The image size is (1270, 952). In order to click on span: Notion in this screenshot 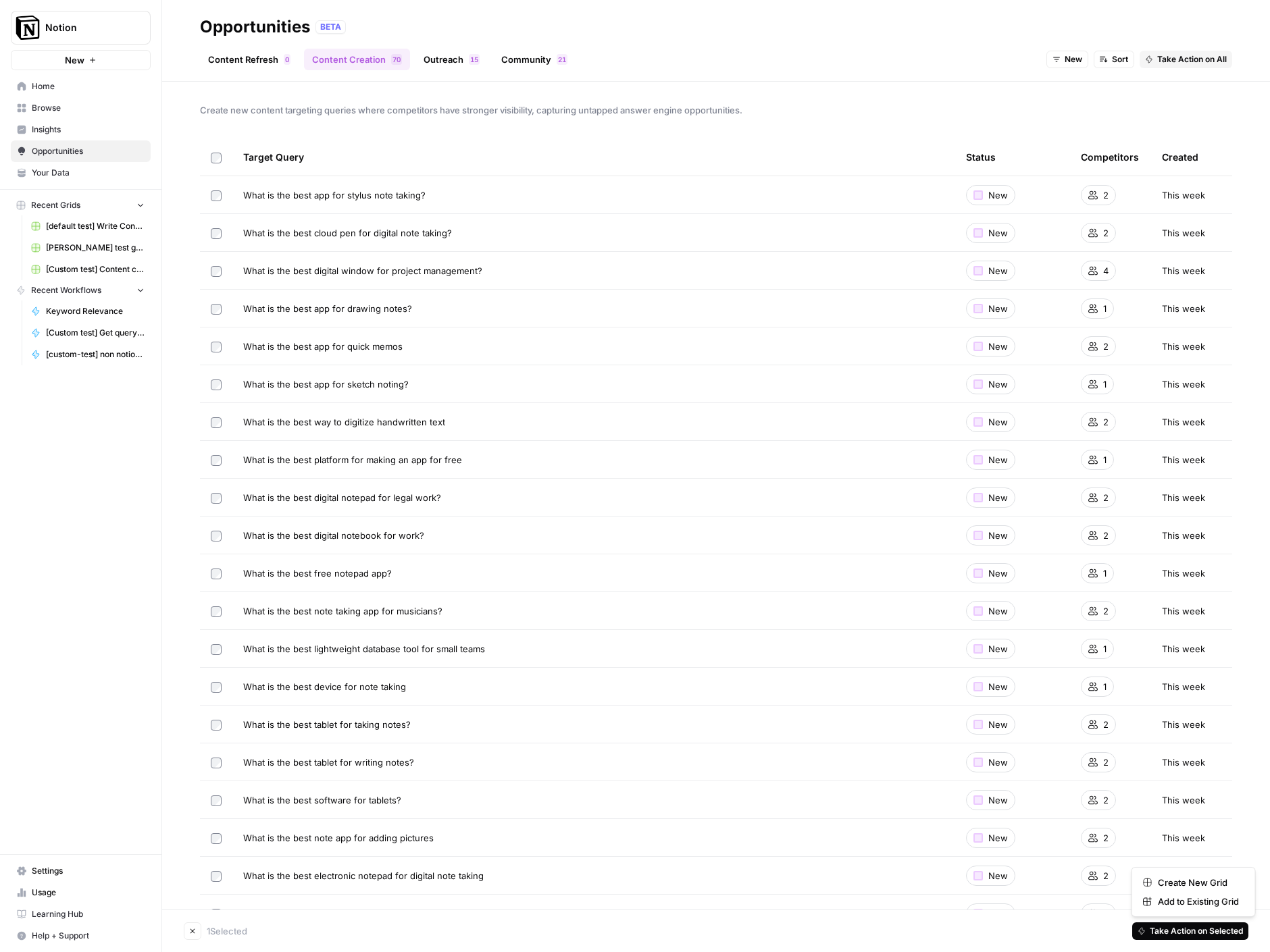, I will do `click(86, 28)`.